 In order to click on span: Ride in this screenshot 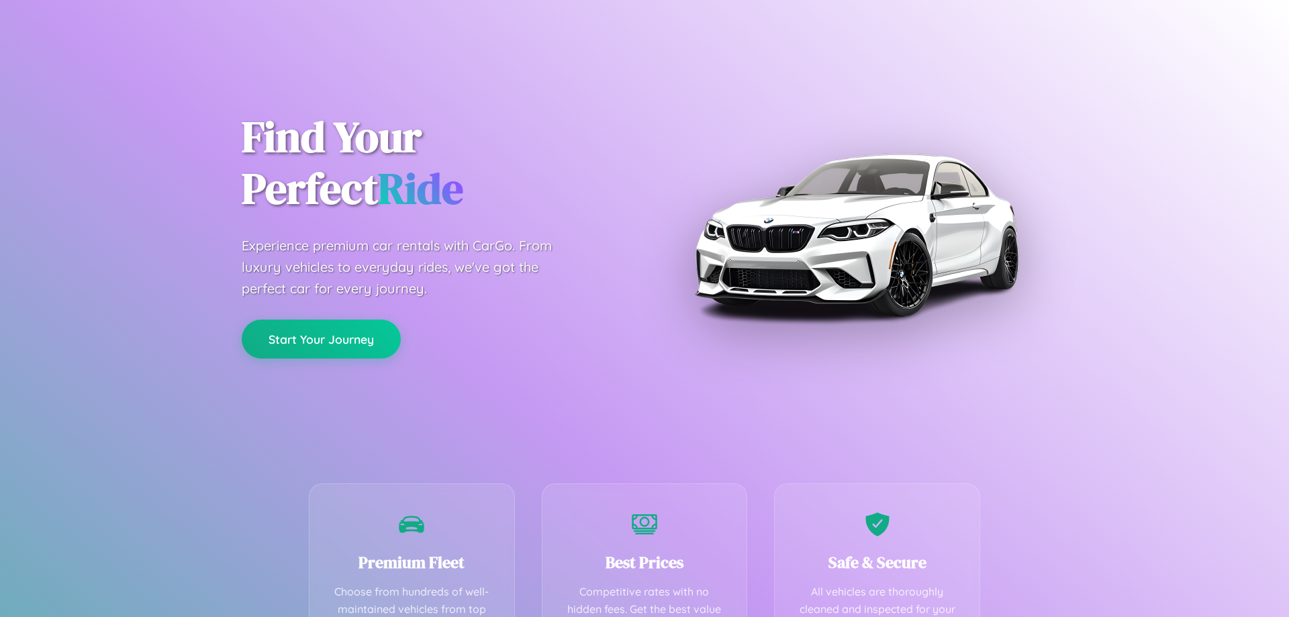, I will do `click(420, 188)`.